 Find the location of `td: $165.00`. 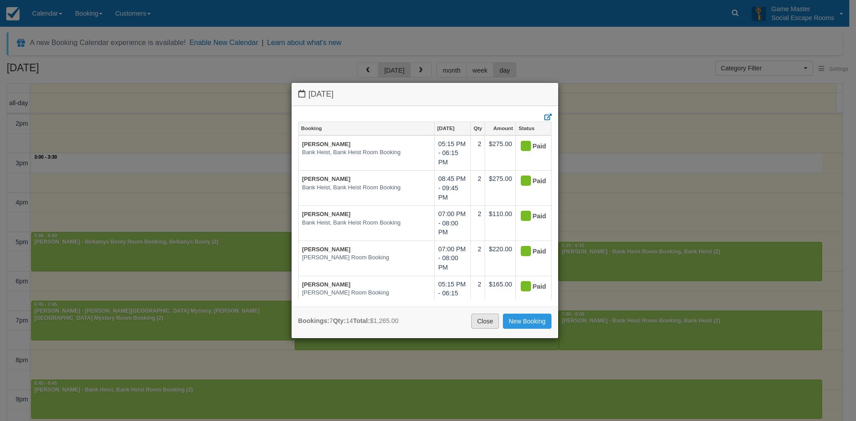

td: $165.00 is located at coordinates (500, 293).